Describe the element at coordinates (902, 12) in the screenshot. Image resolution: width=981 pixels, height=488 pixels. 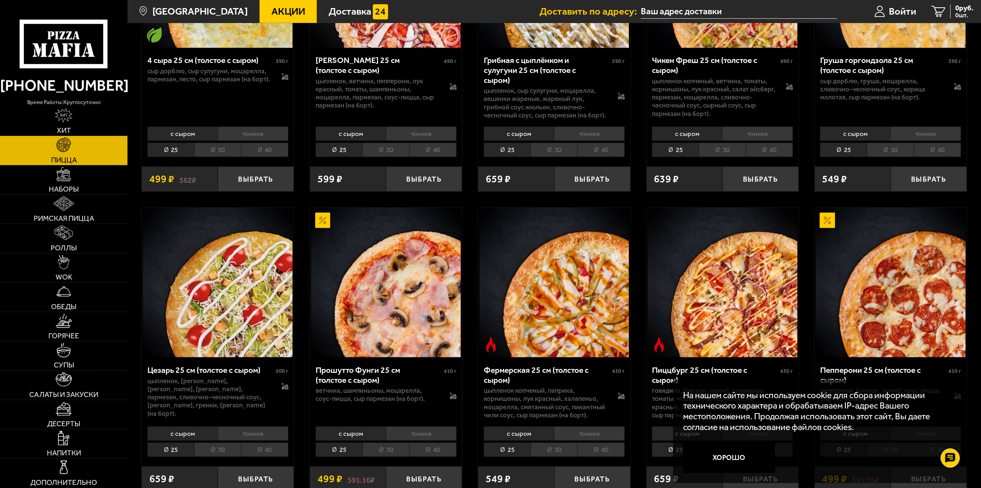
I see `span: Войти` at that location.